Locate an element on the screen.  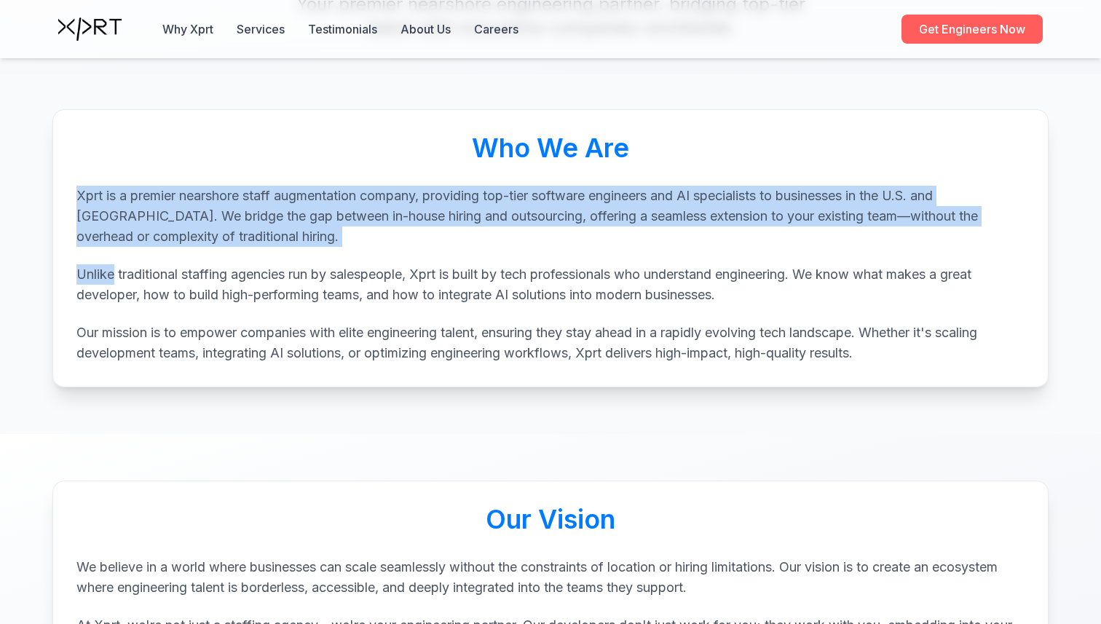
button: Testimonials is located at coordinates (342, 29).